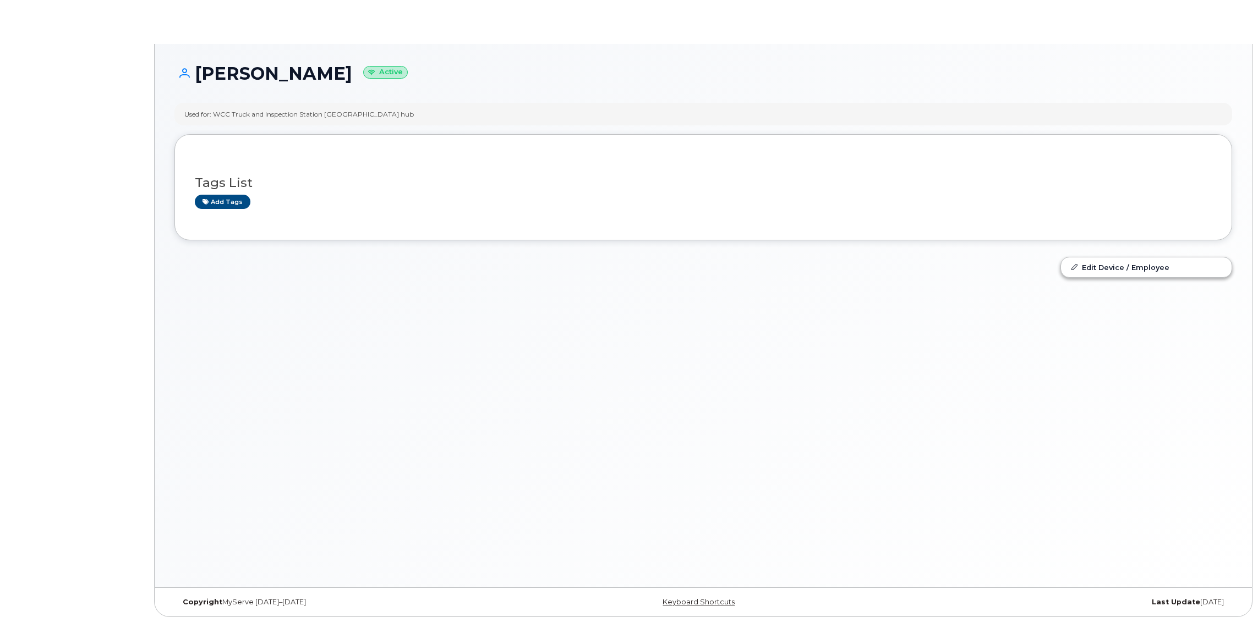  What do you see at coordinates (1176, 602) in the screenshot?
I see `strong: Last Update` at bounding box center [1176, 602].